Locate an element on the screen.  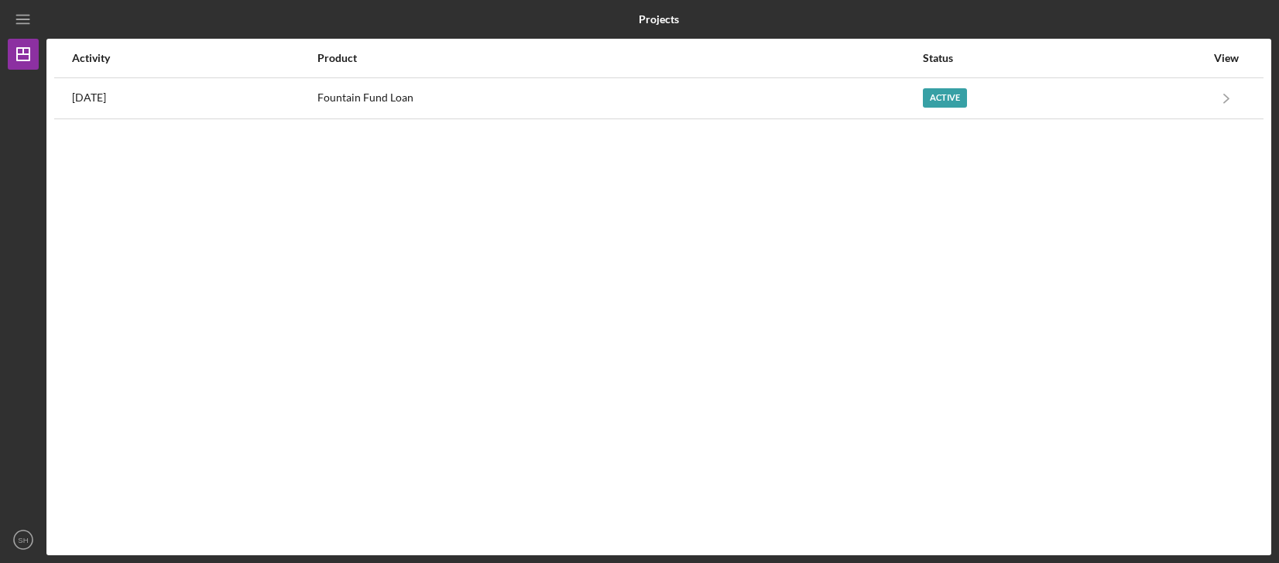
div: Activity is located at coordinates (193, 58).